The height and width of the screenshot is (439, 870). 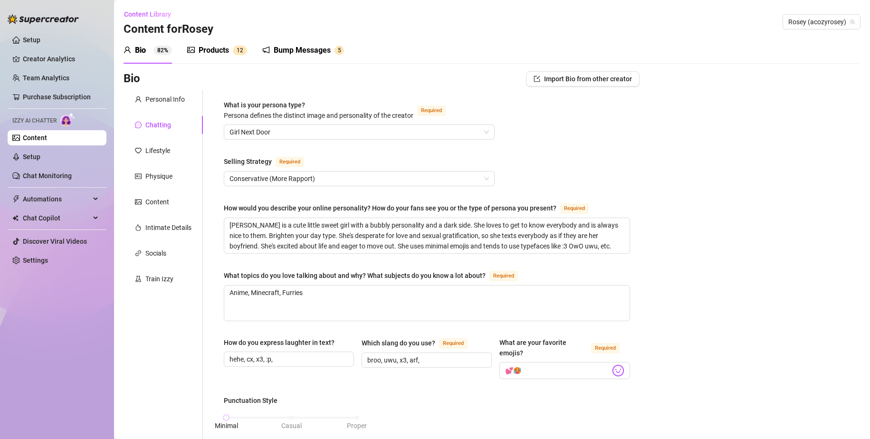 I want to click on div: How do you express laughter in text?, so click(x=279, y=342).